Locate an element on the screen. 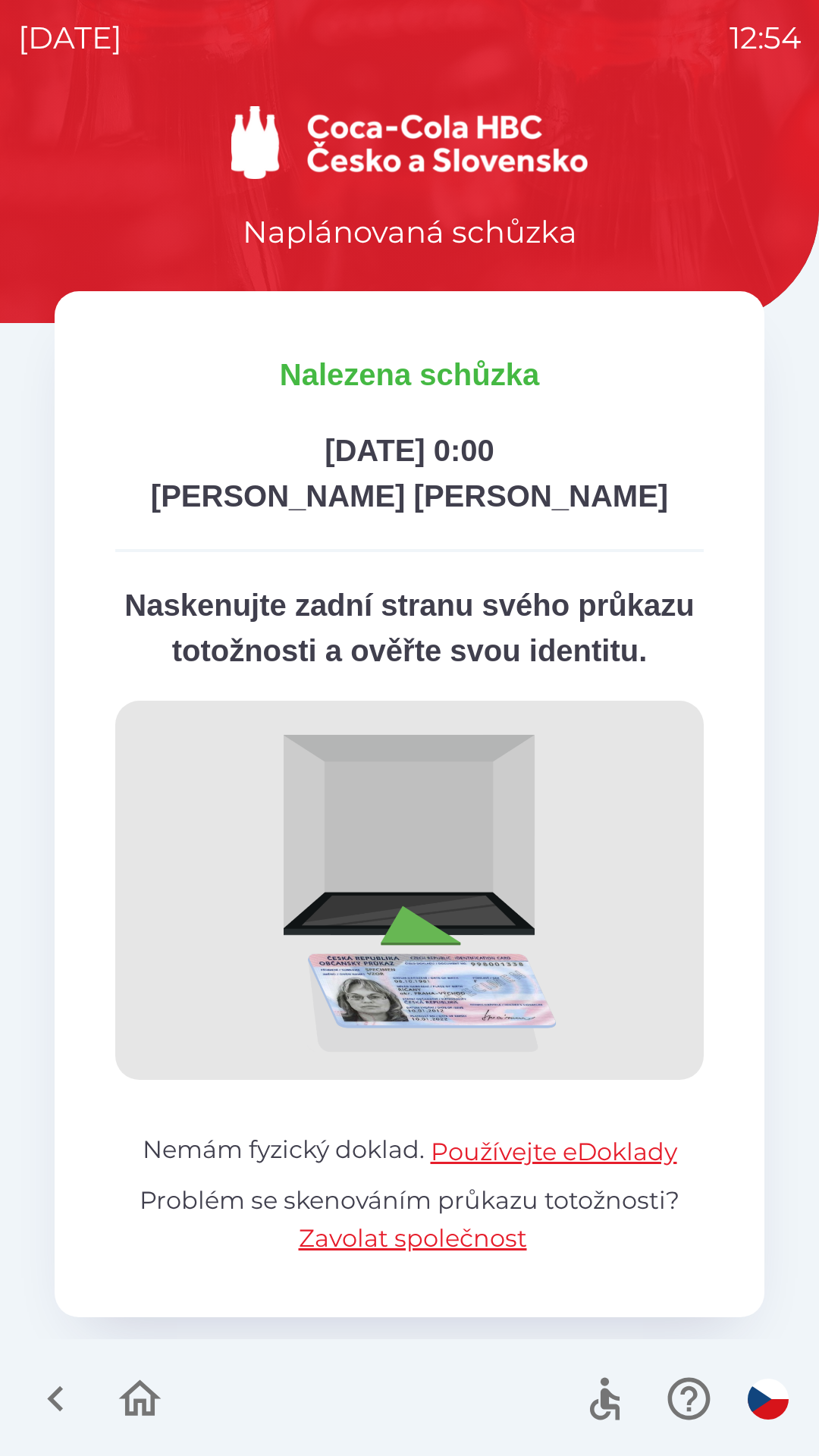  img: cs flag is located at coordinates (768, 1399).